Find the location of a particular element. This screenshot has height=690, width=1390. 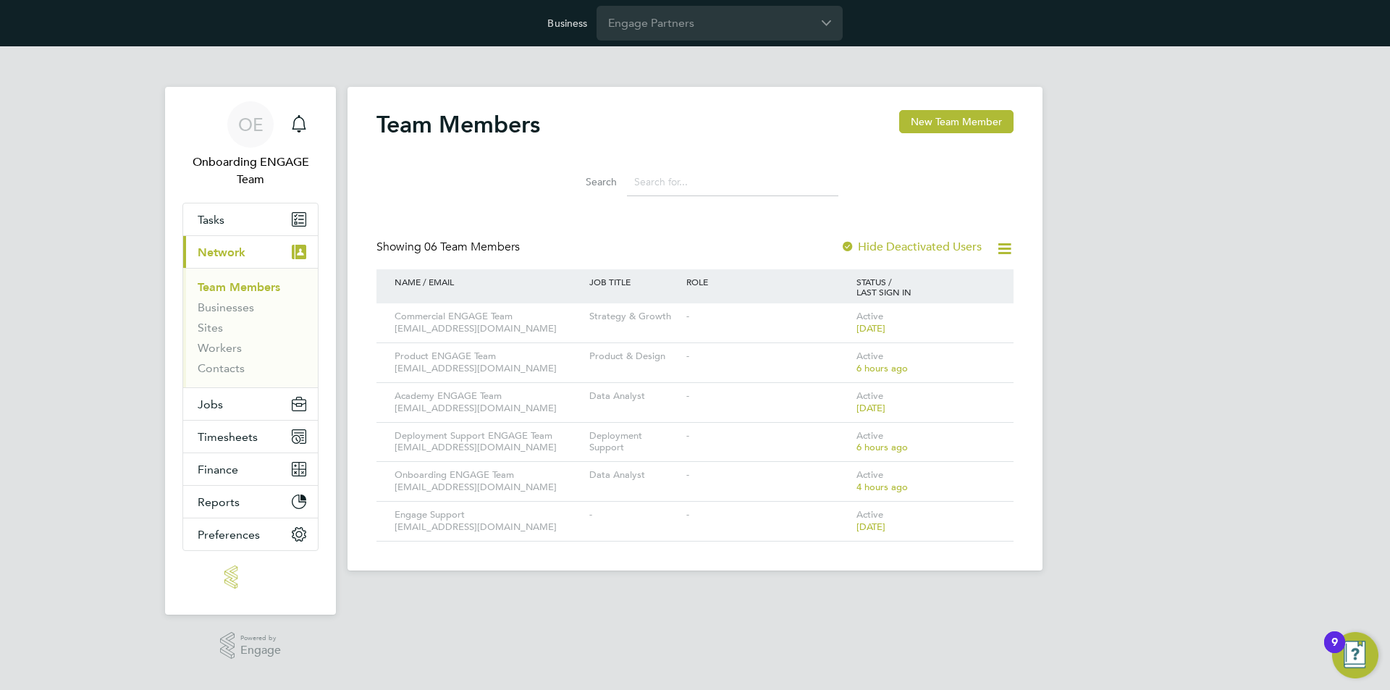

span: OE is located at coordinates (251, 125).